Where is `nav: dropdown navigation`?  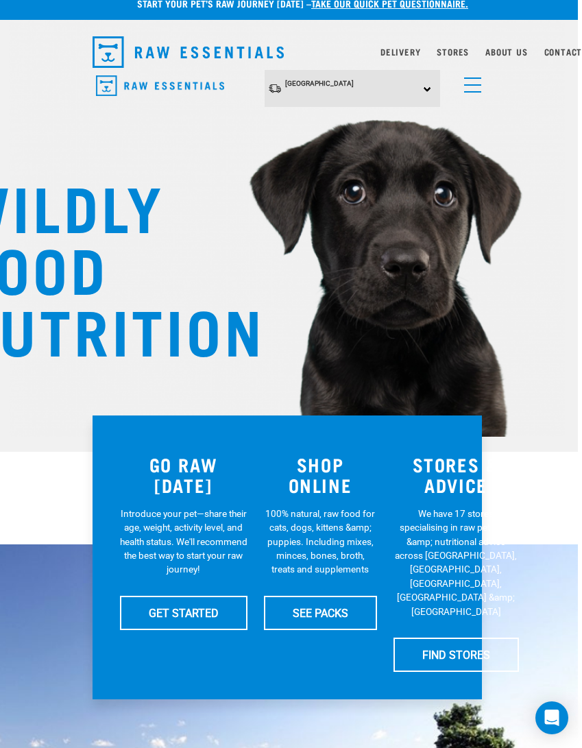 nav: dropdown navigation is located at coordinates (287, 52).